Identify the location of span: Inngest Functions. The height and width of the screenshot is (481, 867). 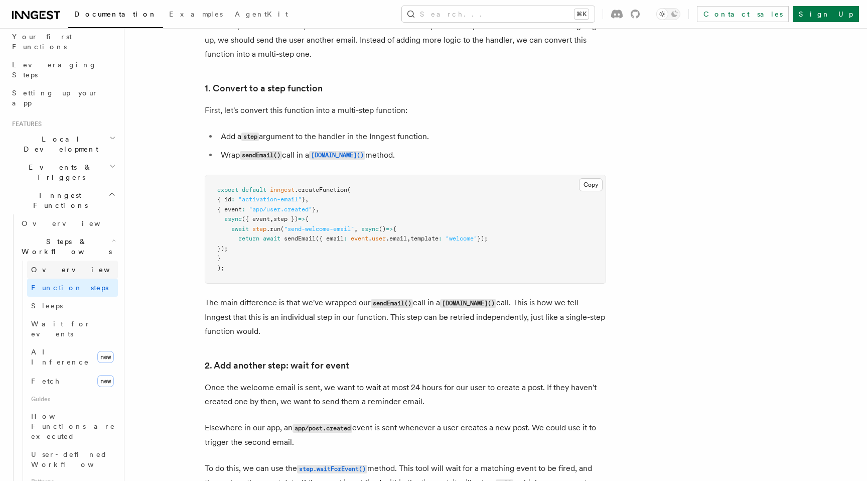
(58, 200).